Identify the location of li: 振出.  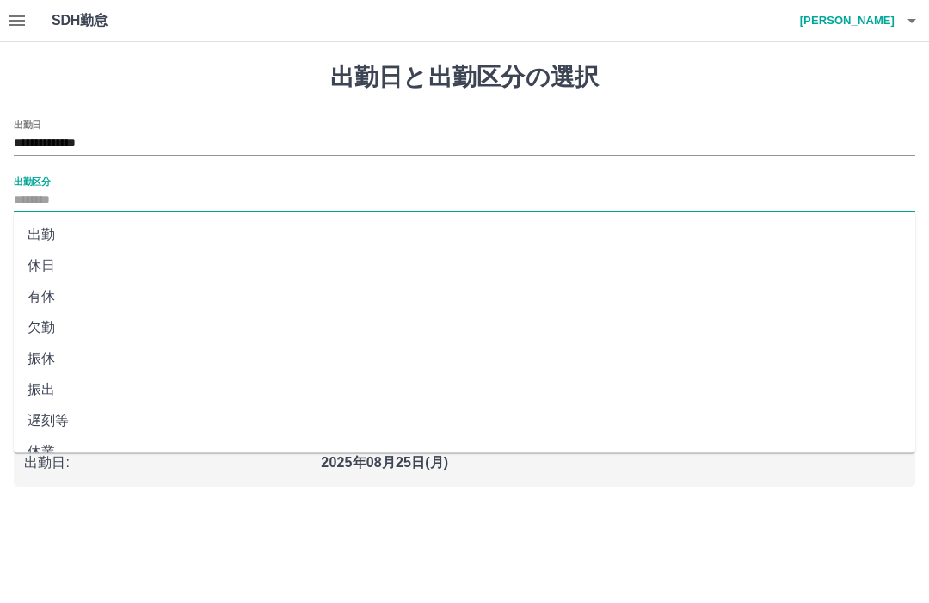
(464, 390).